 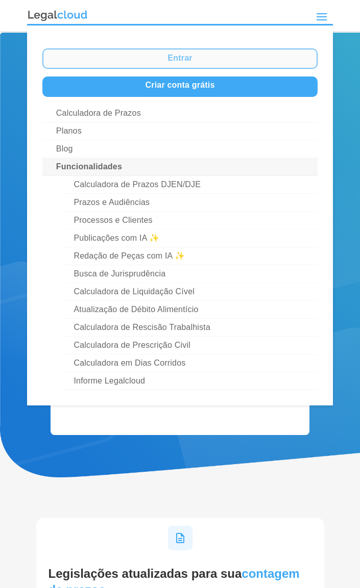 What do you see at coordinates (189, 310) in the screenshot?
I see `a: Atualização de Débito Alimentício` at bounding box center [189, 310].